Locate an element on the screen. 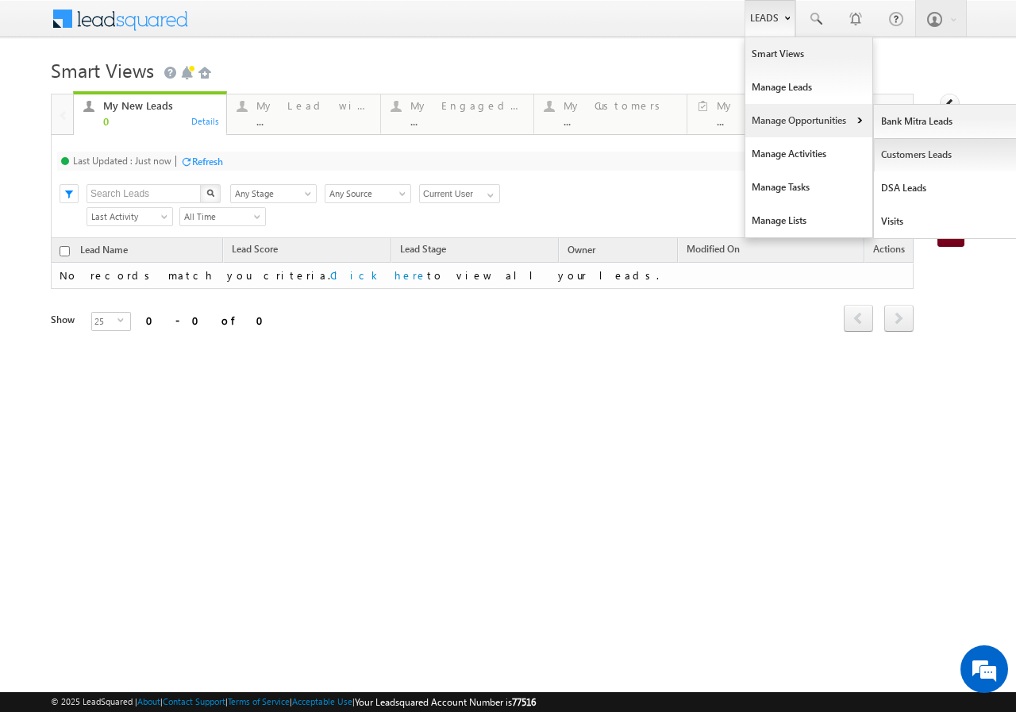 The width and height of the screenshot is (1016, 712). a: next is located at coordinates (898, 319).